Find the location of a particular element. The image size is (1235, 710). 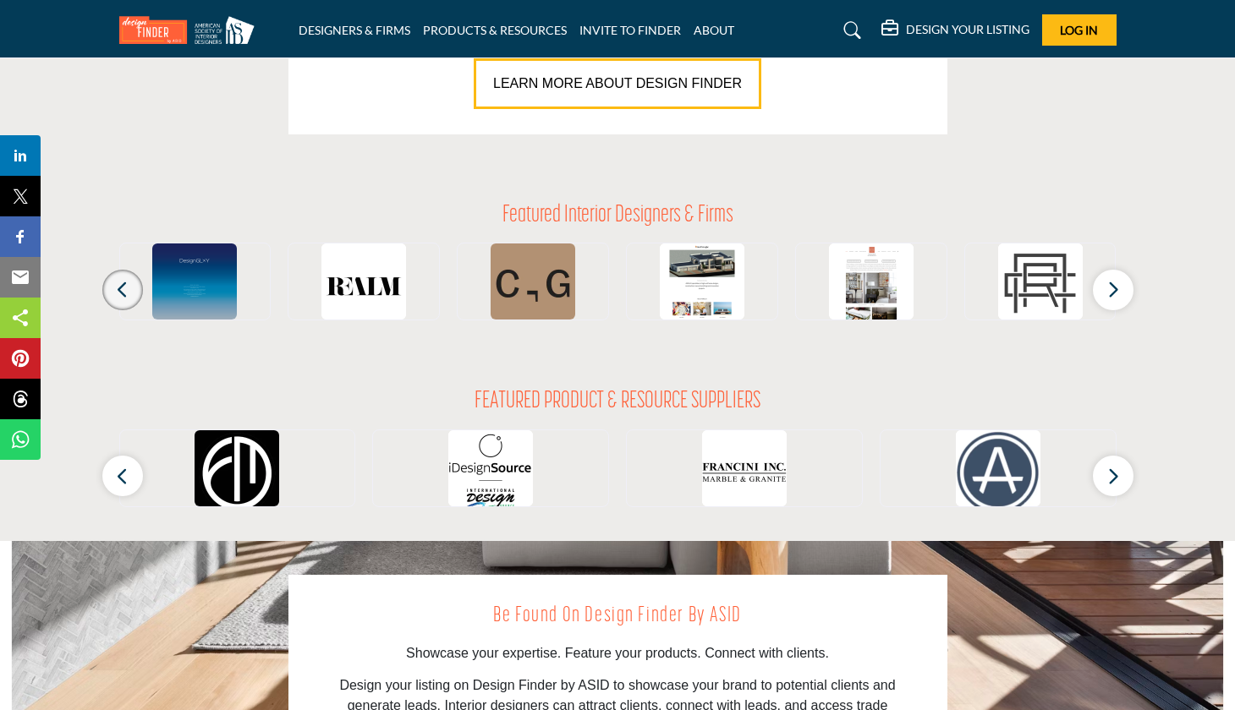

a: Search is located at coordinates (849, 30).